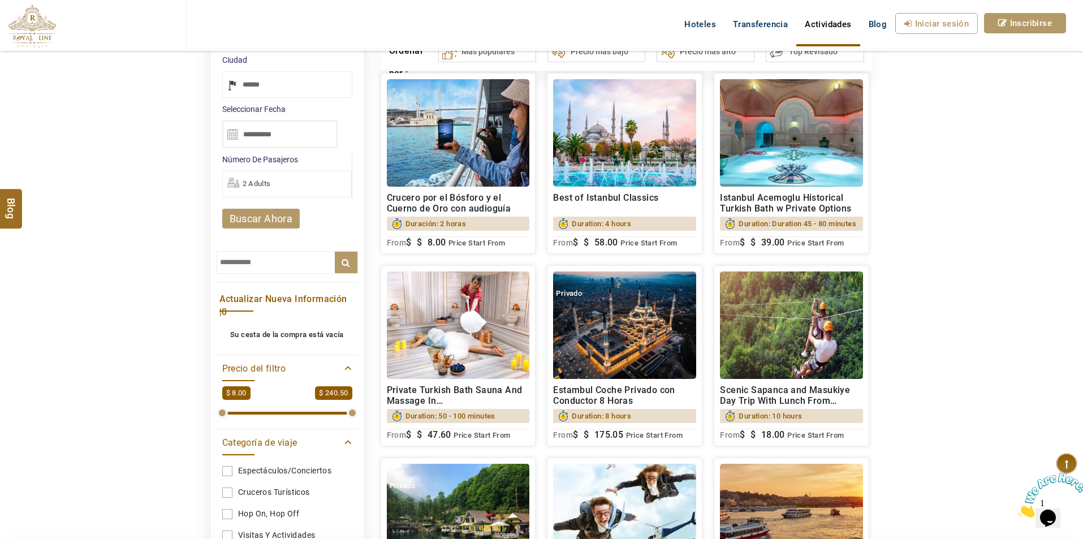  I want to click on img: blue%20mosque.jpg, so click(624, 133).